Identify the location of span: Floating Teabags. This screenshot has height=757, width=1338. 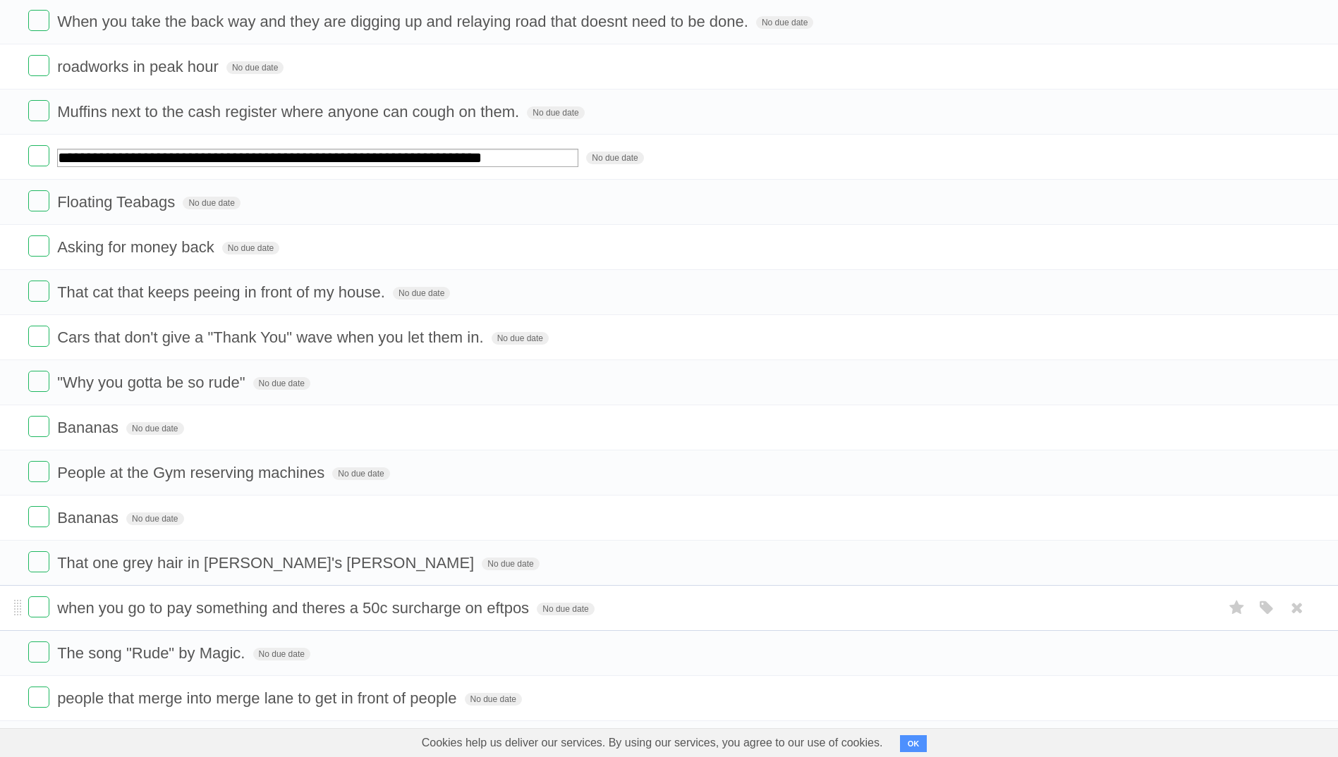
(118, 202).